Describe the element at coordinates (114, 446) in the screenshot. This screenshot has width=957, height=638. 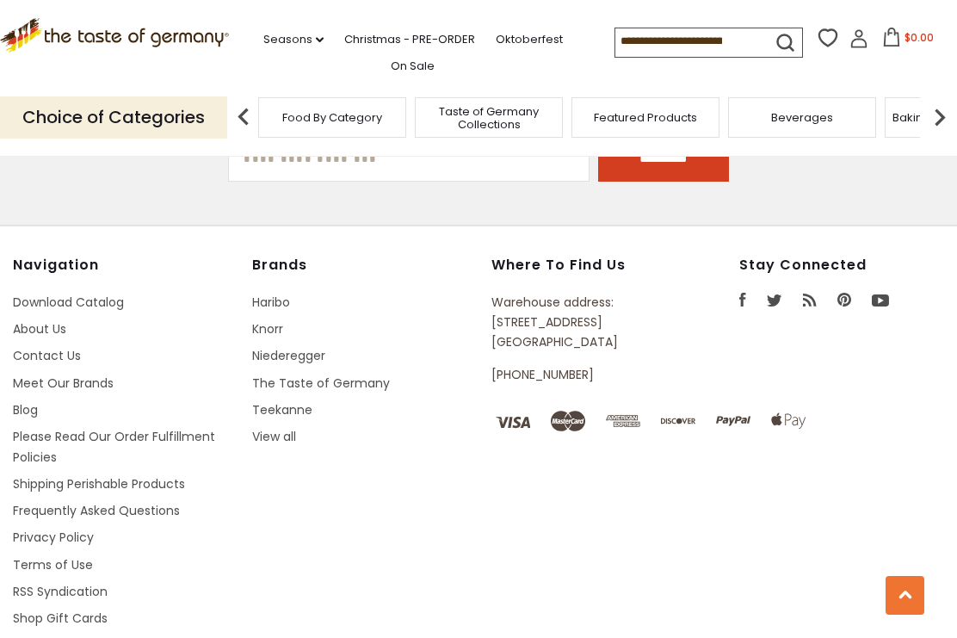
I see `a: Please Read Our Order Fulfillment Policies` at that location.